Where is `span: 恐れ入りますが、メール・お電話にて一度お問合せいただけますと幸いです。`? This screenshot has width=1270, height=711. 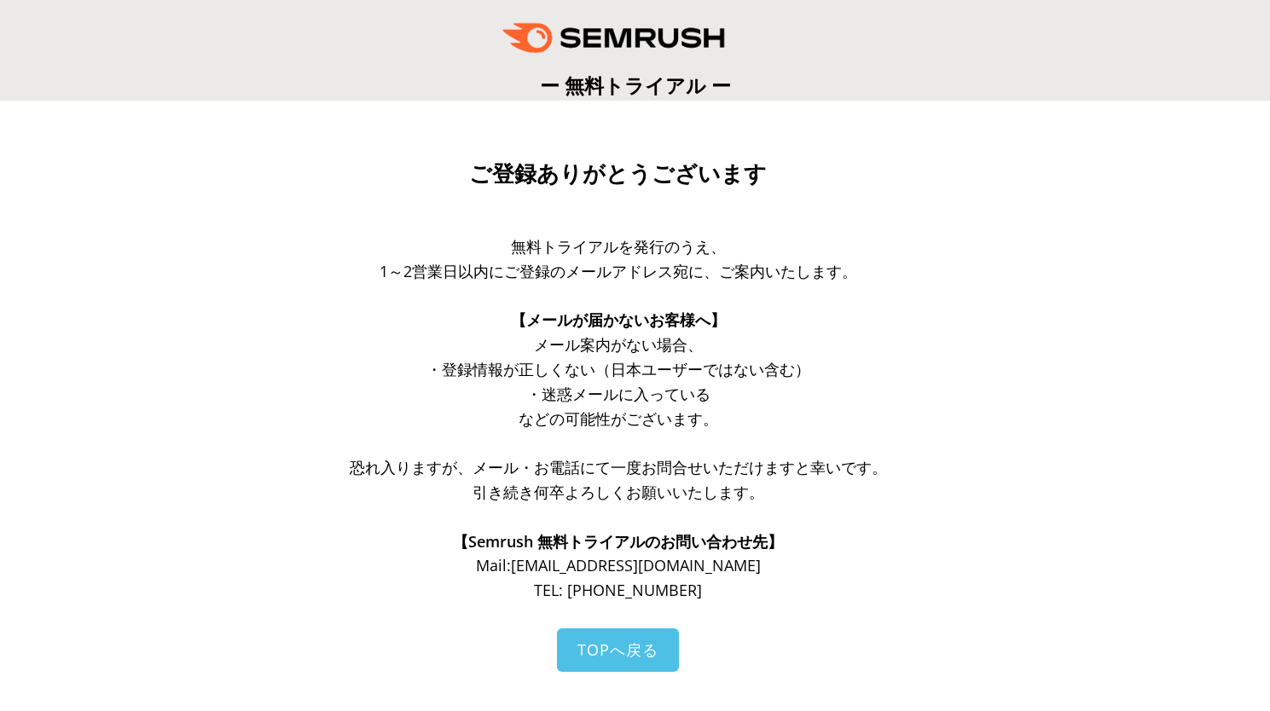
span: 恐れ入りますが、メール・お電話にて一度お問合せいただけますと幸いです。 is located at coordinates (618, 467).